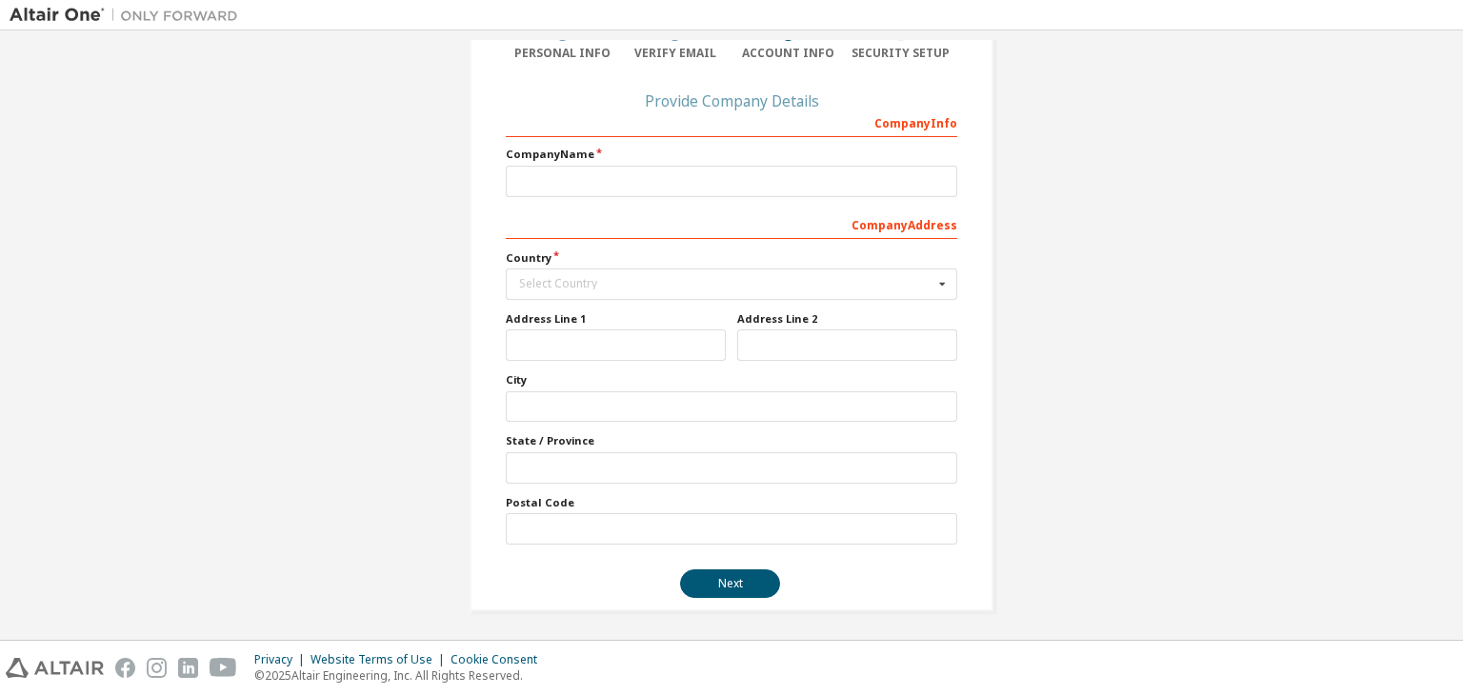 The width and height of the screenshot is (1463, 695). Describe the element at coordinates (846, 319) in the screenshot. I see `label: Address Line 2` at that location.